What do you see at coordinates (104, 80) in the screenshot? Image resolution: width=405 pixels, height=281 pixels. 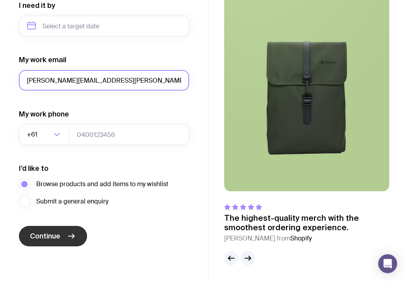 I see `input: you@email.com` at bounding box center [104, 80].